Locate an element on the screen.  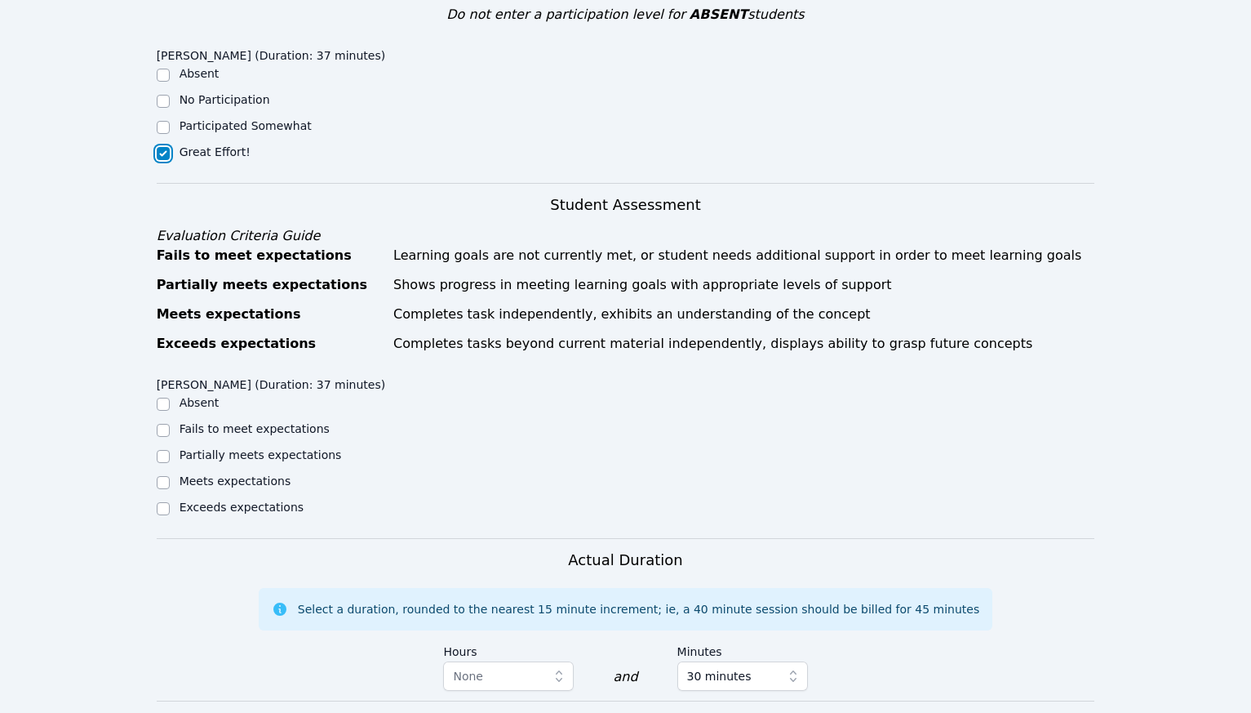
button: 30 minutes is located at coordinates (743, 676).